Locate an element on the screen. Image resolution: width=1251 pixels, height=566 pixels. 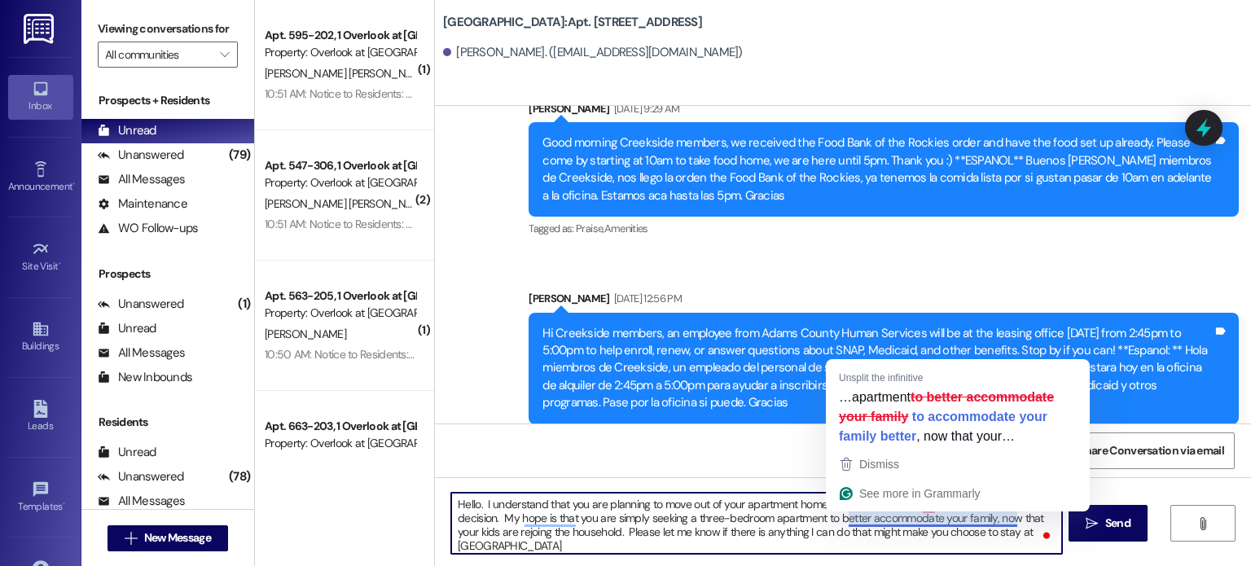
div: Prospects is located at coordinates (168, 274).